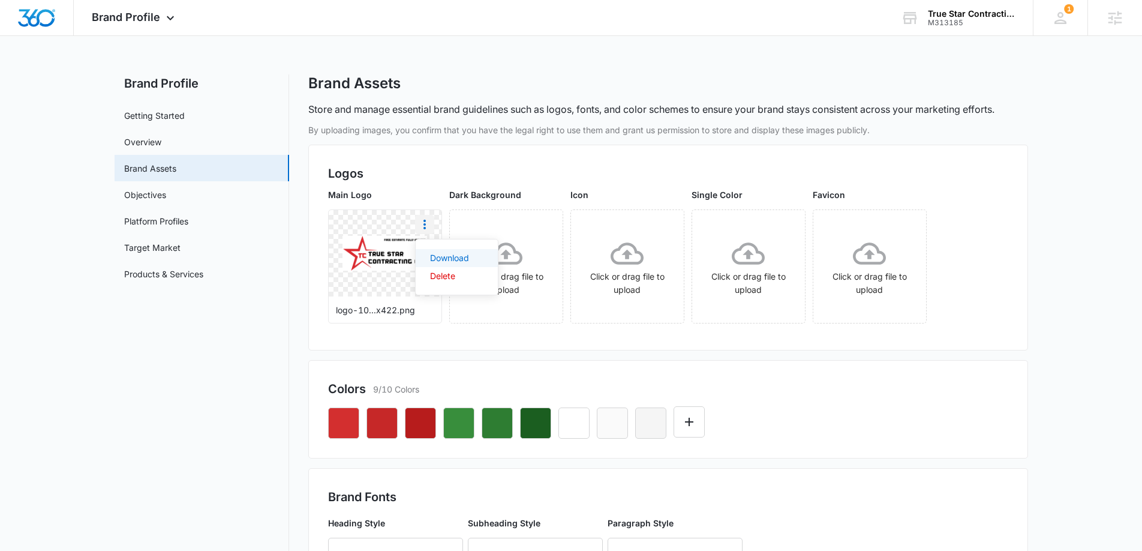 This screenshot has height=551, width=1142. What do you see at coordinates (347, 389) in the screenshot?
I see `h2: Colors` at bounding box center [347, 389].